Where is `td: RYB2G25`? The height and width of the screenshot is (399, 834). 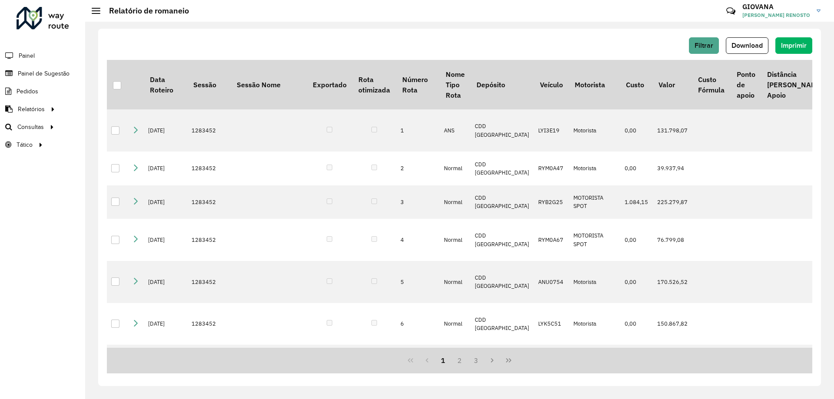
td: RYB2G25 is located at coordinates (551, 202).